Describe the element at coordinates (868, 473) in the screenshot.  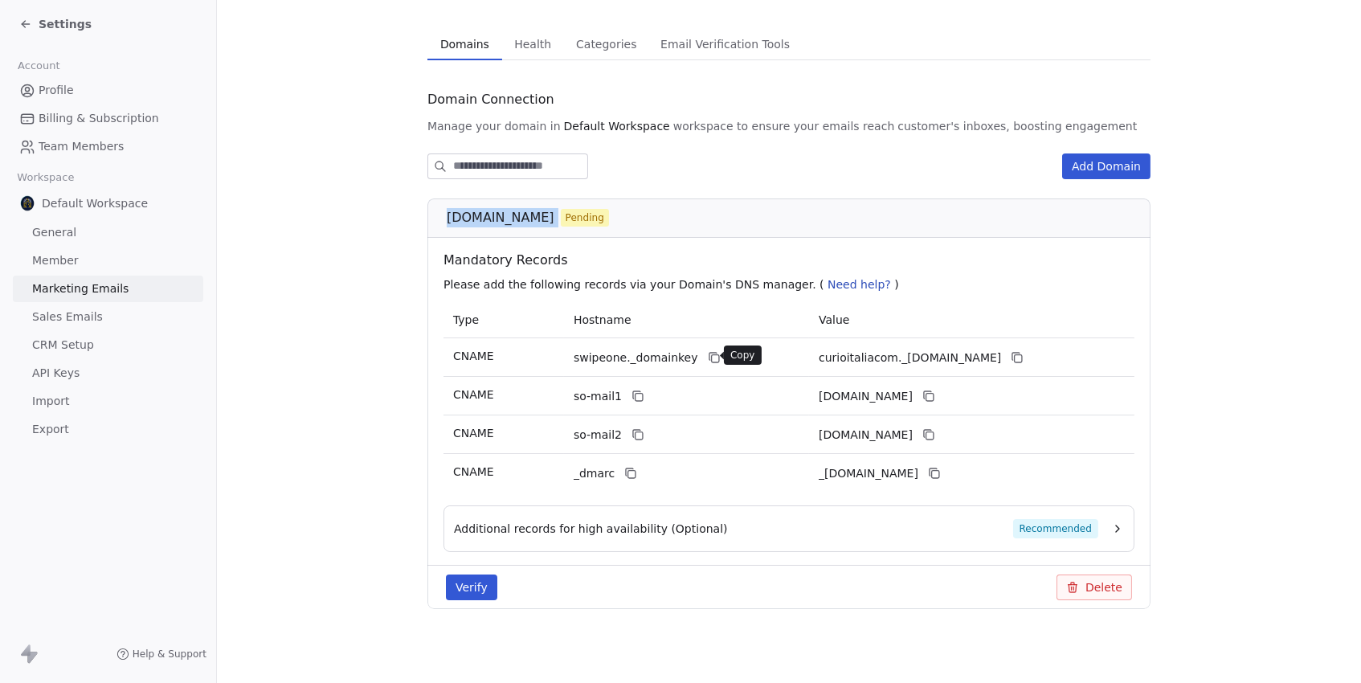
I see `span: _dmarc.swipeone.email` at that location.